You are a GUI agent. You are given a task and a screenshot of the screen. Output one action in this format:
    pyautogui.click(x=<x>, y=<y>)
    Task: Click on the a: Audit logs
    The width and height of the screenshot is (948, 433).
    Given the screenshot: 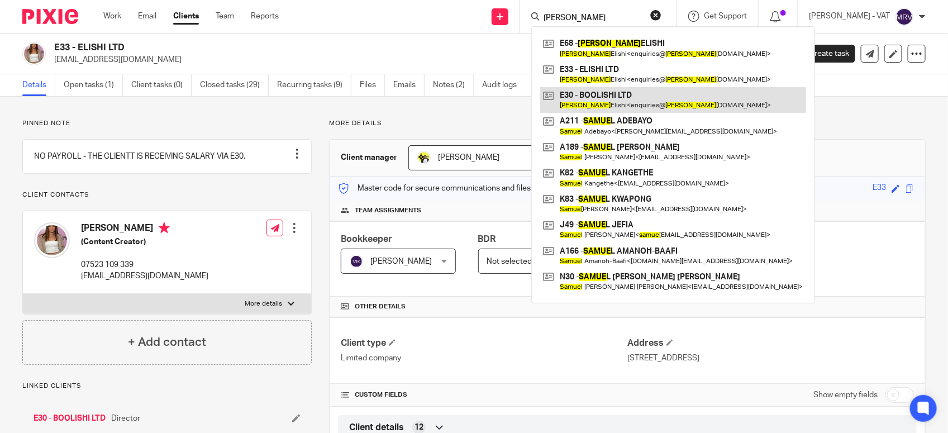 What is the action you would take?
    pyautogui.click(x=503, y=85)
    